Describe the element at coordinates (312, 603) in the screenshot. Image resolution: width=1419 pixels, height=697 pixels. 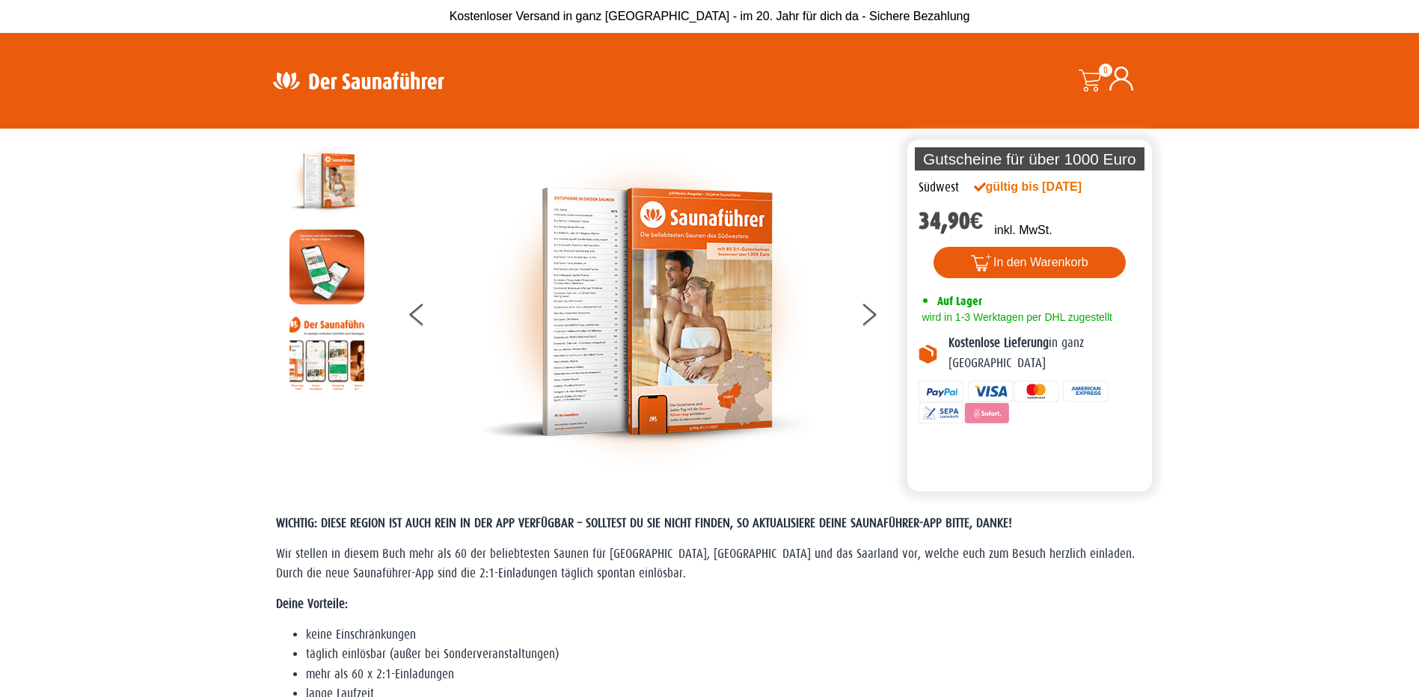
I see `strong: Deine Vorteile:` at that location.